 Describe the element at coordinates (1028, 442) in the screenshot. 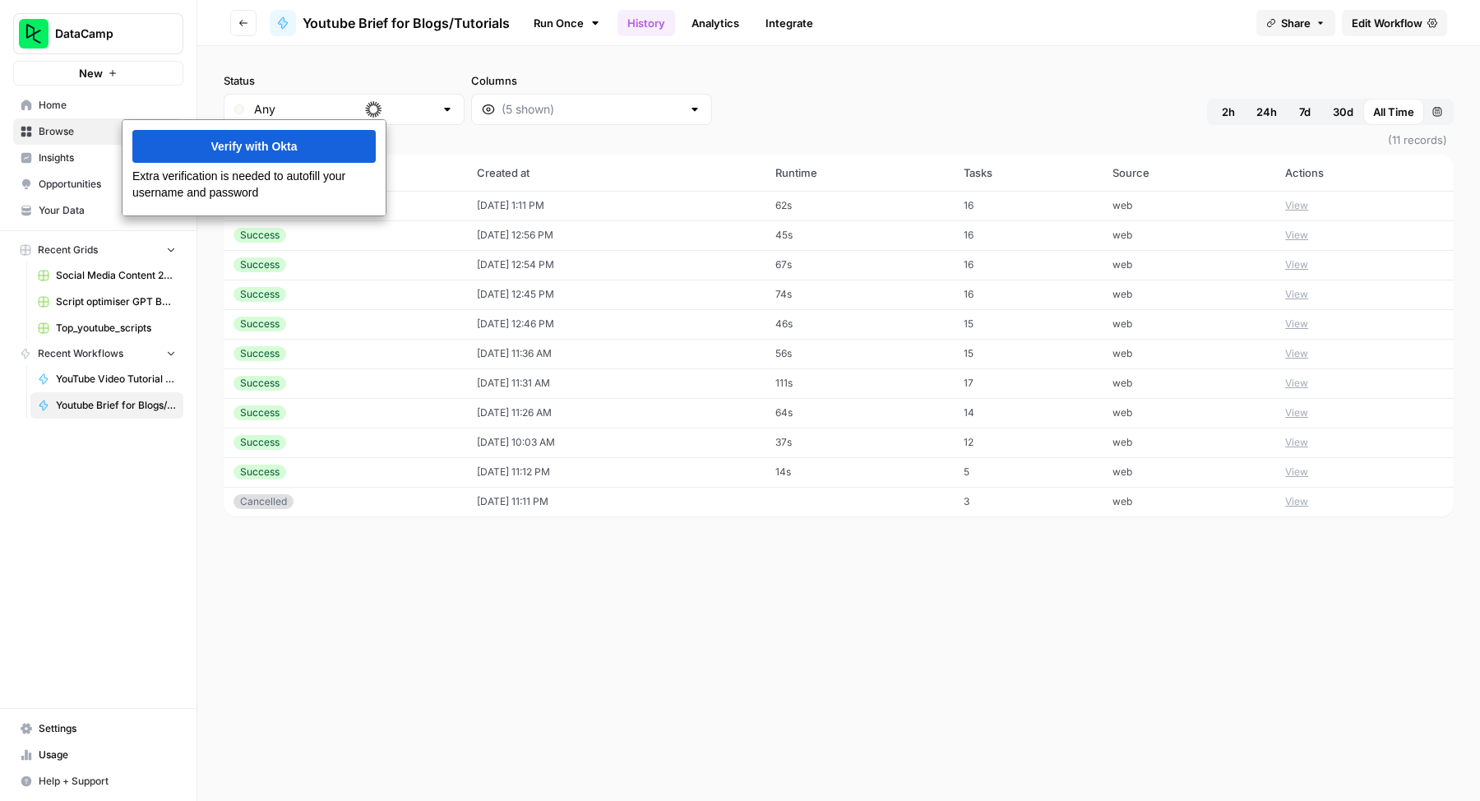

I see `td: 12` at that location.